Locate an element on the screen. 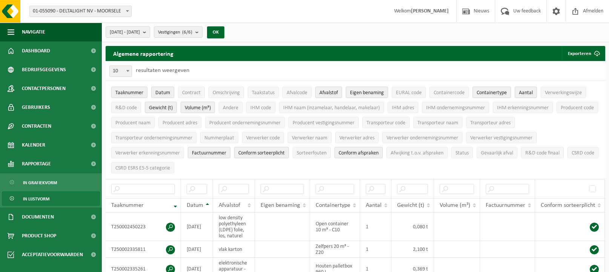 Image resolution: width=609 pixels, height=272 pixels. span: Navigatie is located at coordinates (34, 32).